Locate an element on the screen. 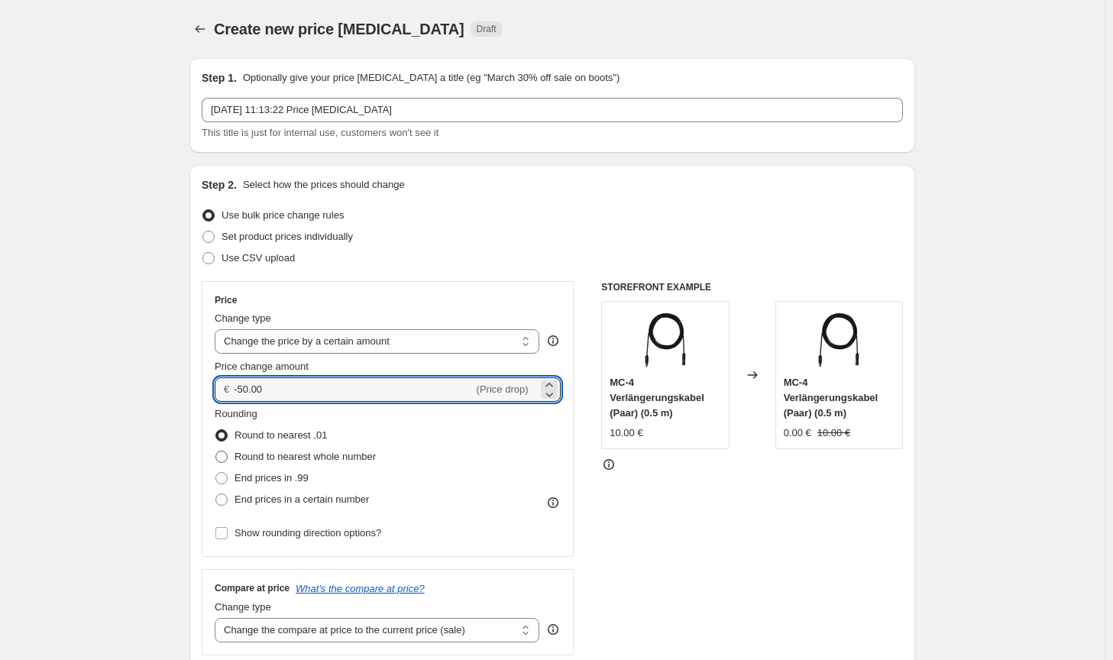 The width and height of the screenshot is (1113, 660). input: 30% off holiday sale is located at coordinates (553, 110).